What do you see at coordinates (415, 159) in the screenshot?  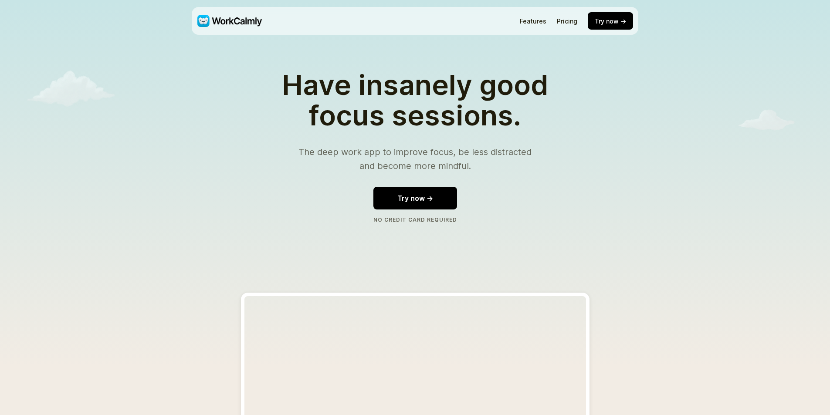 I see `p: The deep work app to improve focus, be less distracted and become more mindful.` at bounding box center [415, 159].